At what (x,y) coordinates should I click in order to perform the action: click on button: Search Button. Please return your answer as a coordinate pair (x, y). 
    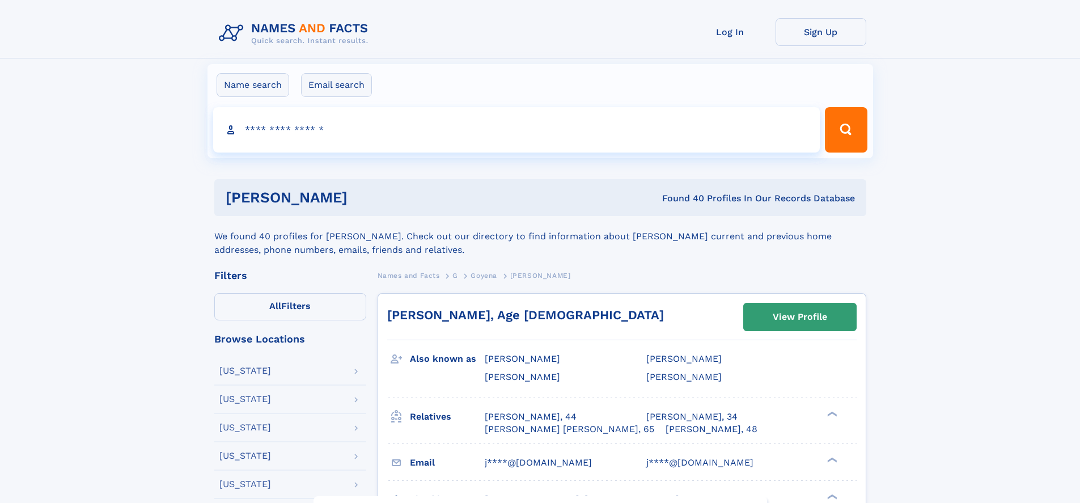
    Looking at the image, I should click on (846, 130).